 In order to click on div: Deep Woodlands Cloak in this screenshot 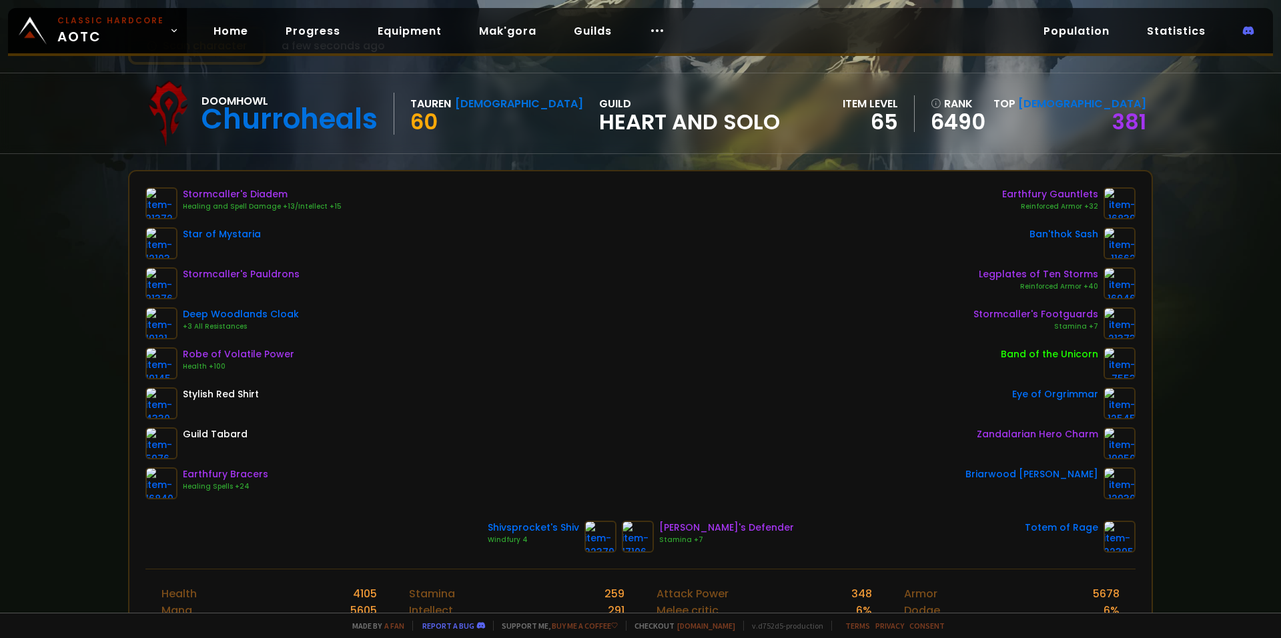, I will do `click(241, 314)`.